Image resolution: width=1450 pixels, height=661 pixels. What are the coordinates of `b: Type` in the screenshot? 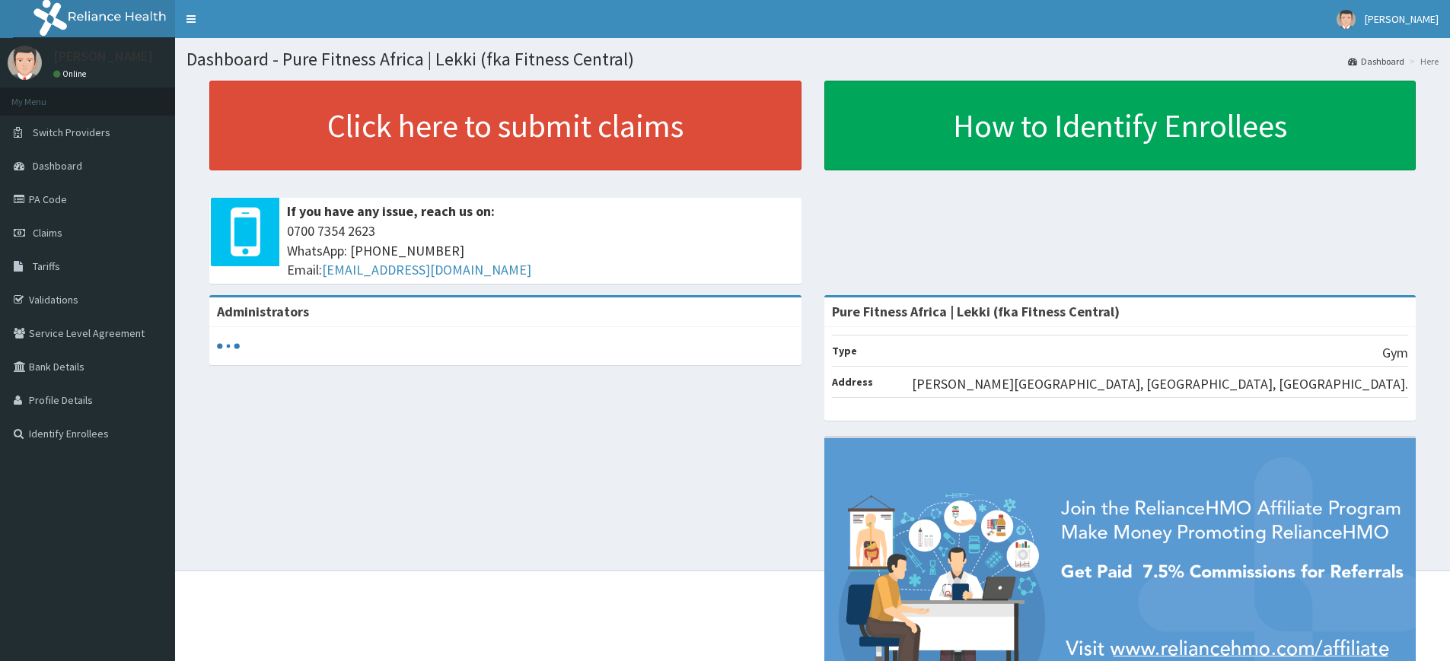 It's located at (844, 351).